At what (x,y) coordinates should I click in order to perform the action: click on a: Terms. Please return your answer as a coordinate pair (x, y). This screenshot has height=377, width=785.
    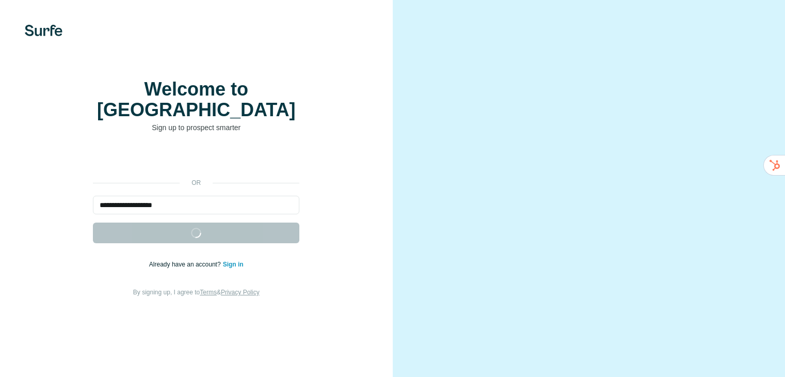
    Looking at the image, I should click on (208, 292).